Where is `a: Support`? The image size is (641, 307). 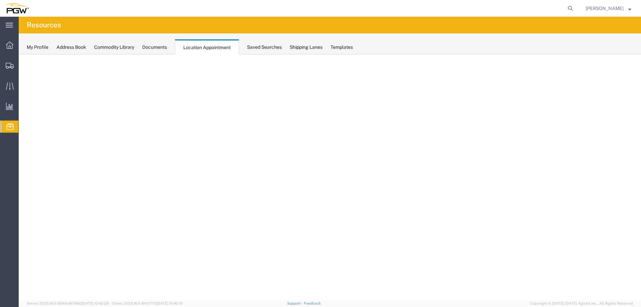 a: Support is located at coordinates (295, 303).